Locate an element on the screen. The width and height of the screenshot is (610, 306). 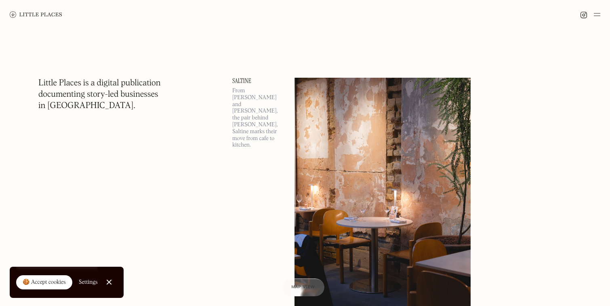
div: Close Cookie Popup is located at coordinates (109, 282).